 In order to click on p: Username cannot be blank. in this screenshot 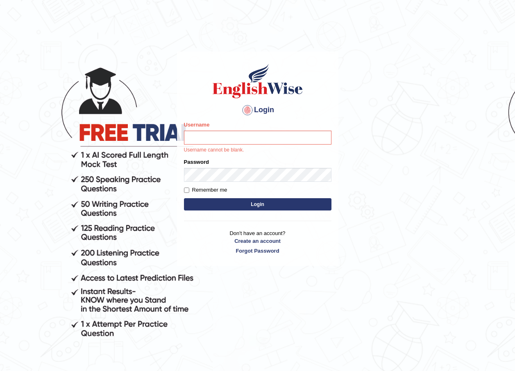, I will do `click(258, 150)`.